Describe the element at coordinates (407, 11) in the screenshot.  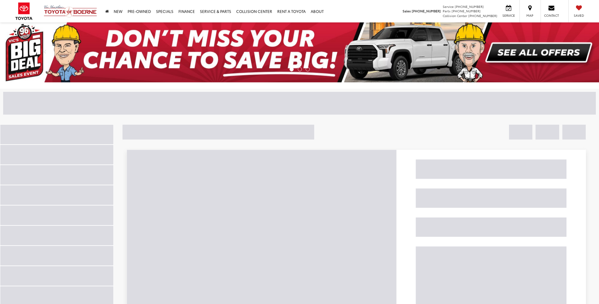
I see `span: Sales` at that location.